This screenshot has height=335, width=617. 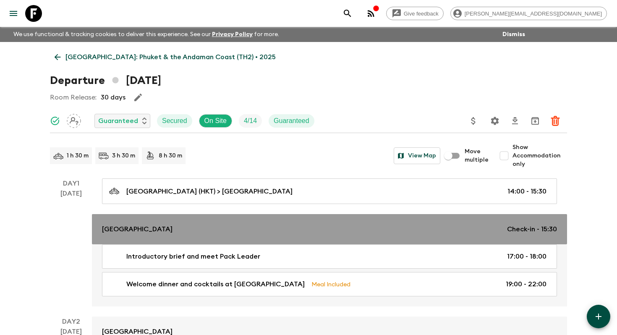 What do you see at coordinates (417, 156) in the screenshot?
I see `button: View Map` at bounding box center [417, 156].